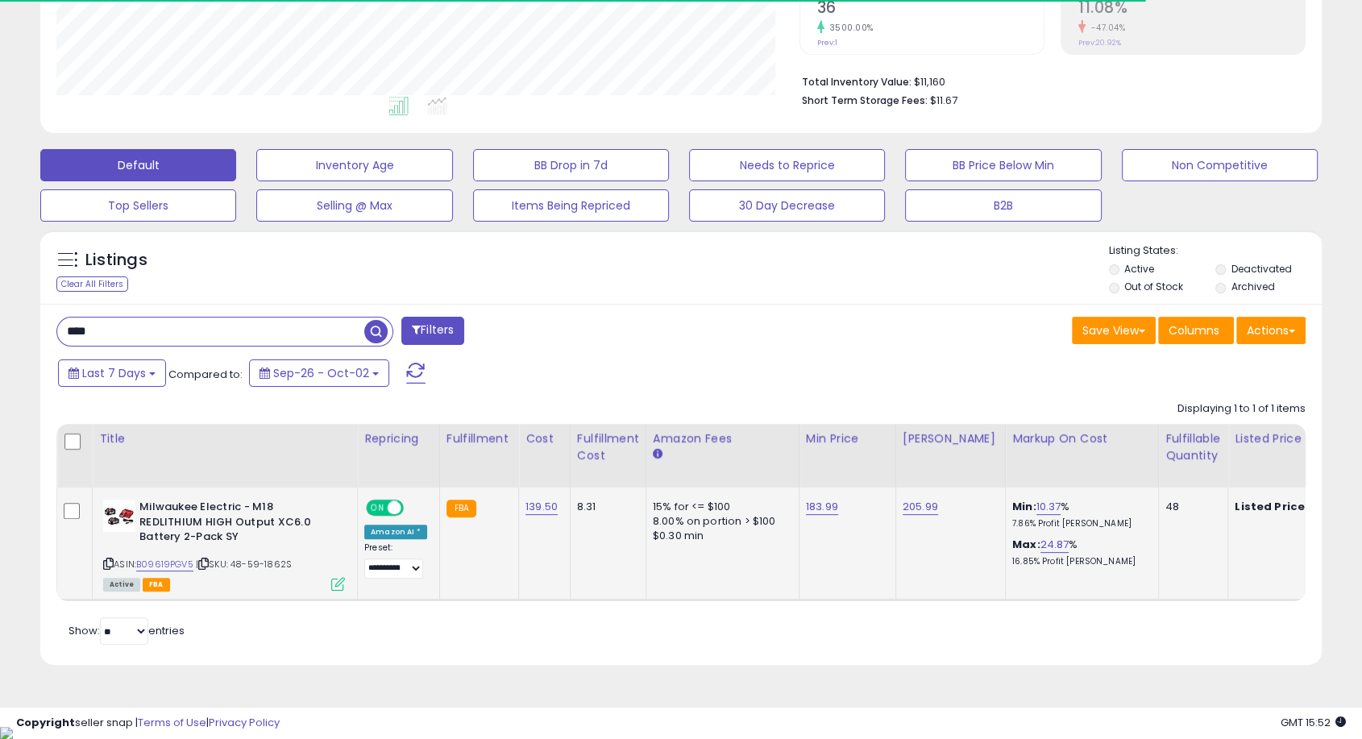  Describe the element at coordinates (944, 100) in the screenshot. I see `span: $11.67` at that location.